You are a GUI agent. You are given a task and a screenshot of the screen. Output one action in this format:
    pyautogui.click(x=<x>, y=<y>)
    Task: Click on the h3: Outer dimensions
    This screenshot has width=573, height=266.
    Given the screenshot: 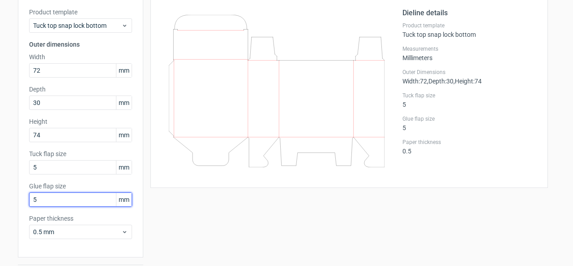 What is the action you would take?
    pyautogui.click(x=81, y=44)
    